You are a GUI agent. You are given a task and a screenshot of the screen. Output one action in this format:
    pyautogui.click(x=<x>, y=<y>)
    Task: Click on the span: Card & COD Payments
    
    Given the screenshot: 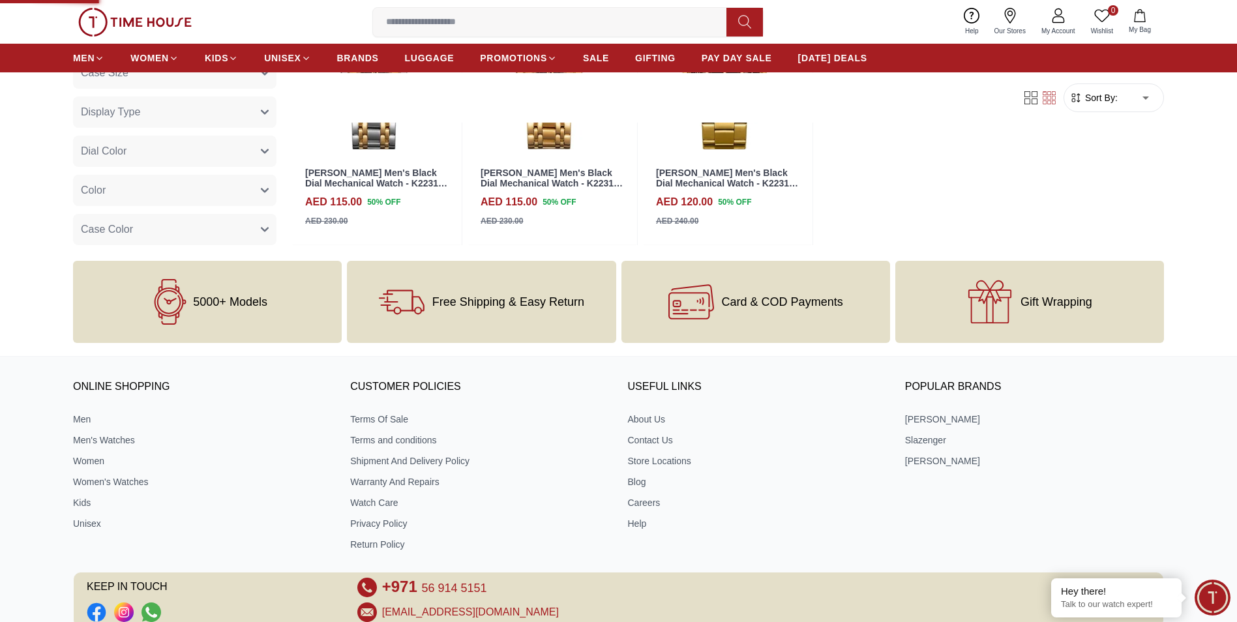 What is the action you would take?
    pyautogui.click(x=782, y=302)
    